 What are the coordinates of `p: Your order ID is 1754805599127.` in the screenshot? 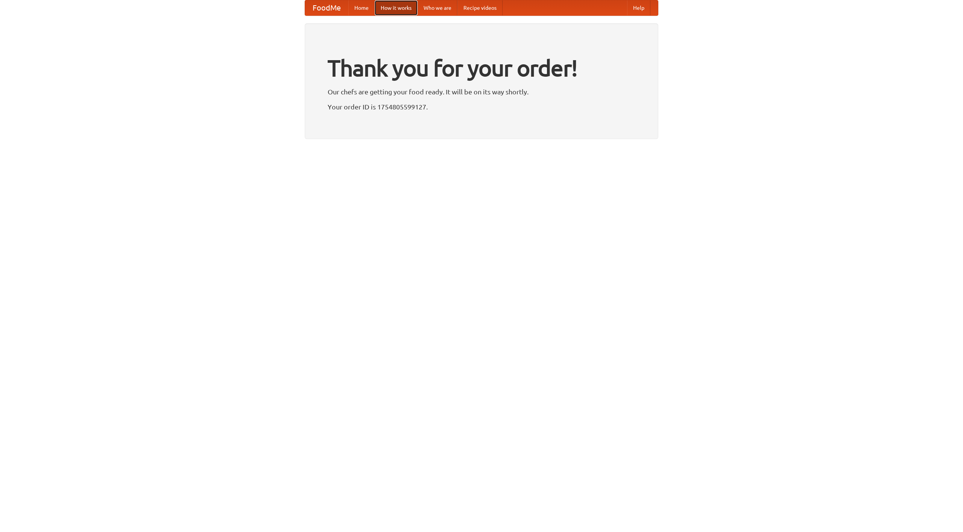 It's located at (481, 107).